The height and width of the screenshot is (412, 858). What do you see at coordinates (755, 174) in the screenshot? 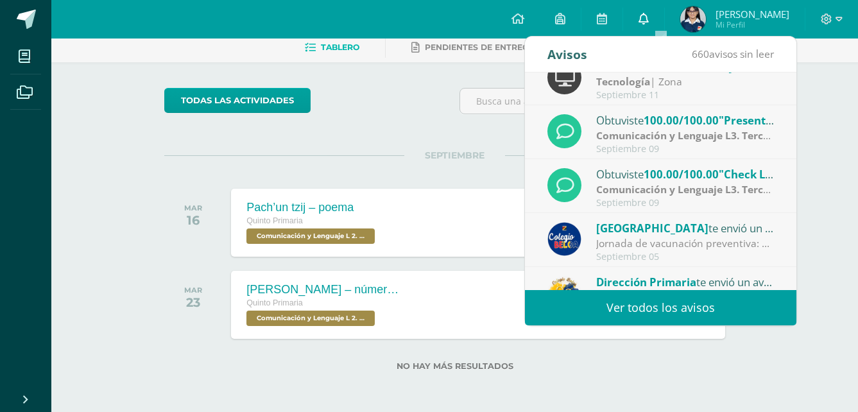
I see `span: "Check List 1"` at bounding box center [755, 174].